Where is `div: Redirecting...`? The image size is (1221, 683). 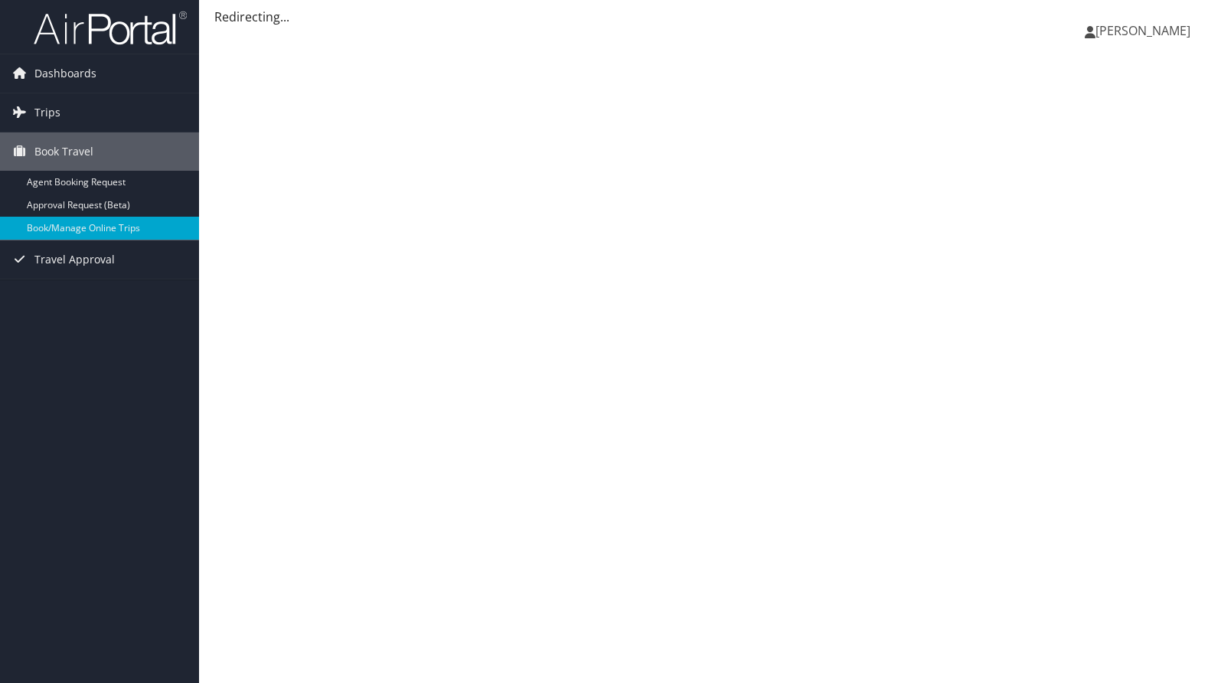 div: Redirecting... is located at coordinates (709, 17).